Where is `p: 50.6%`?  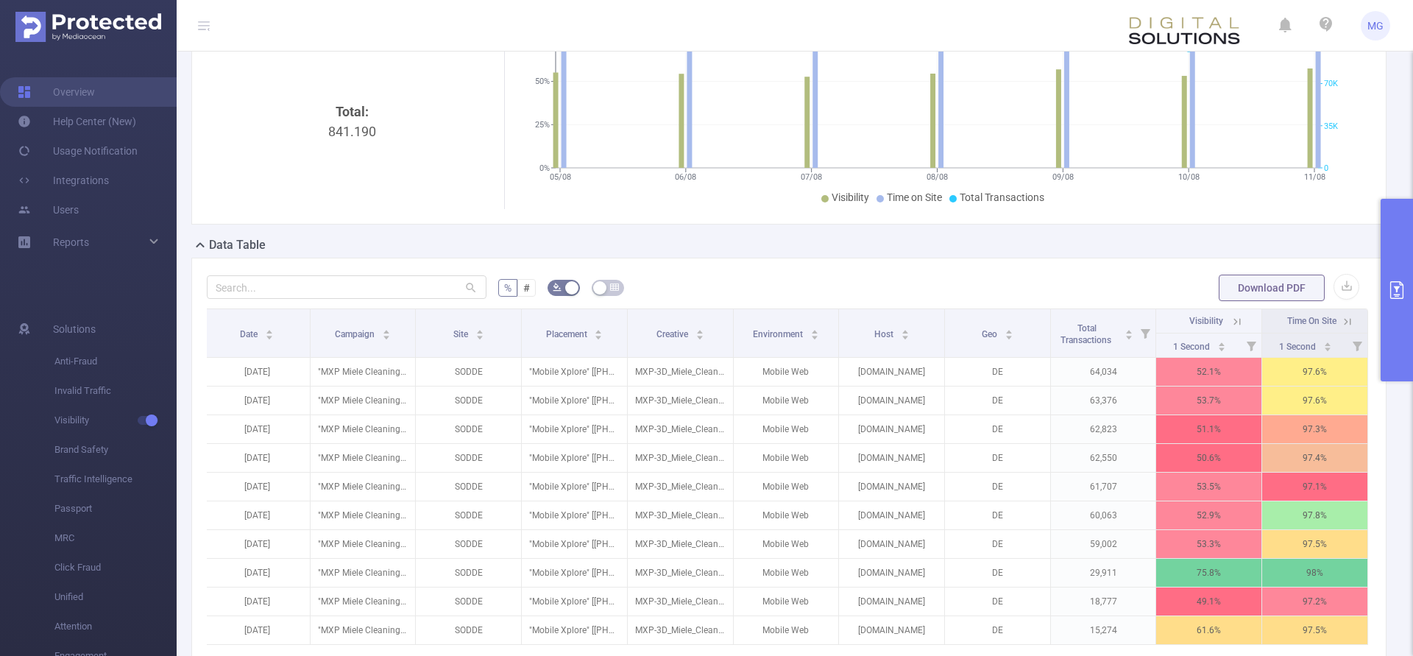 p: 50.6% is located at coordinates (1208, 458).